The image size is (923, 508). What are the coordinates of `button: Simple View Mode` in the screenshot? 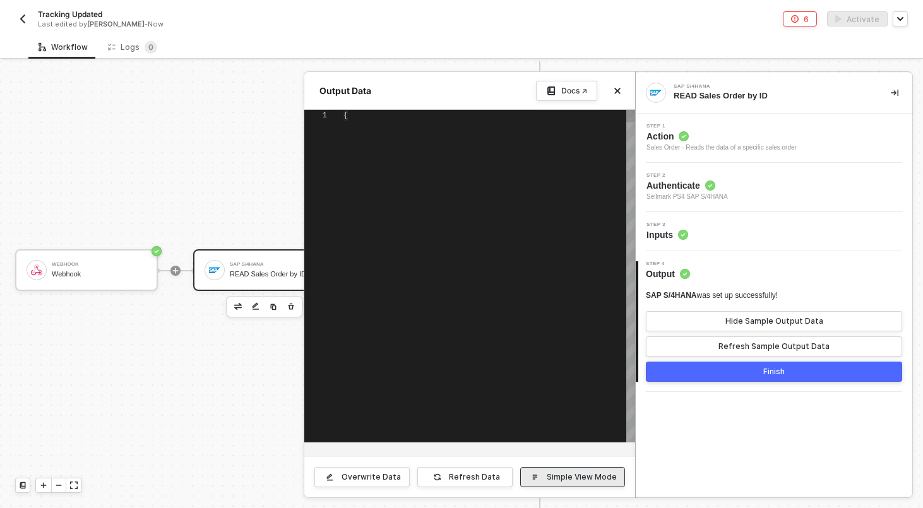 It's located at (573, 477).